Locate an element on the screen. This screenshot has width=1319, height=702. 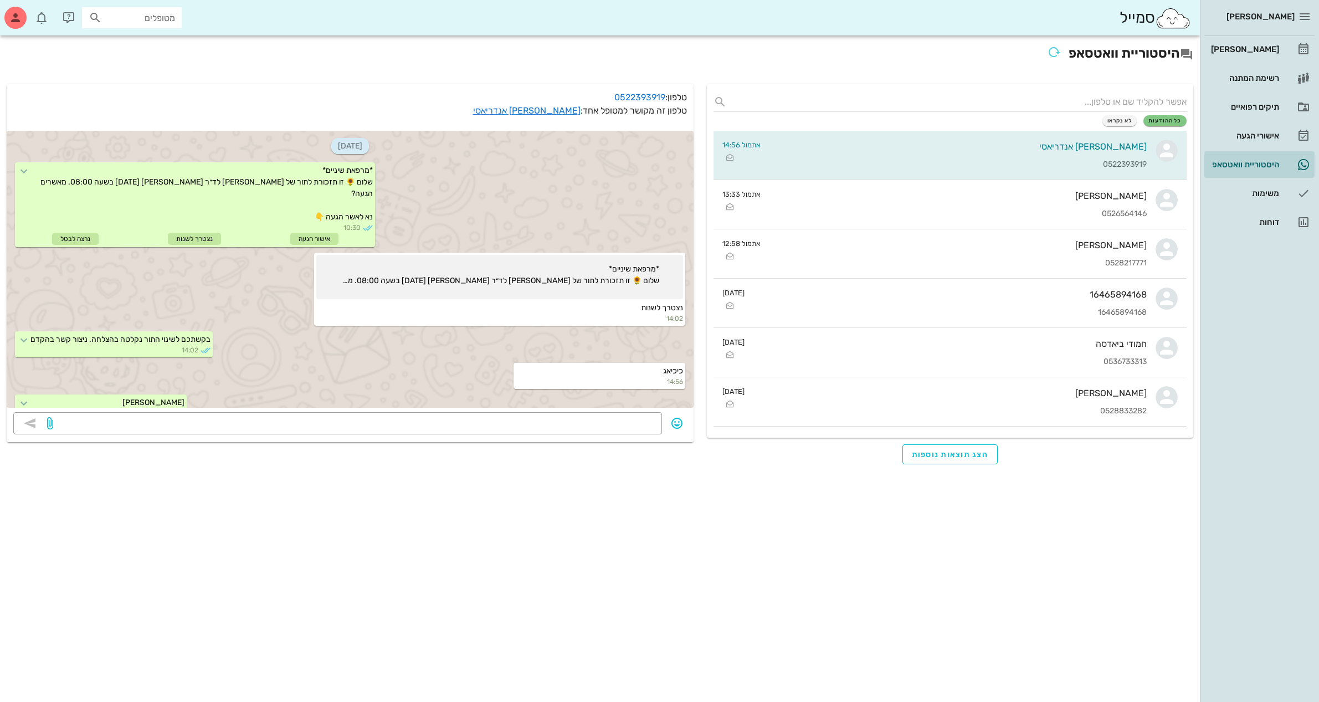
span: בקשתכם לשינוי התור נקלטה בהצלחה. ניצור קשר בהקדם is located at coordinates (120, 339).